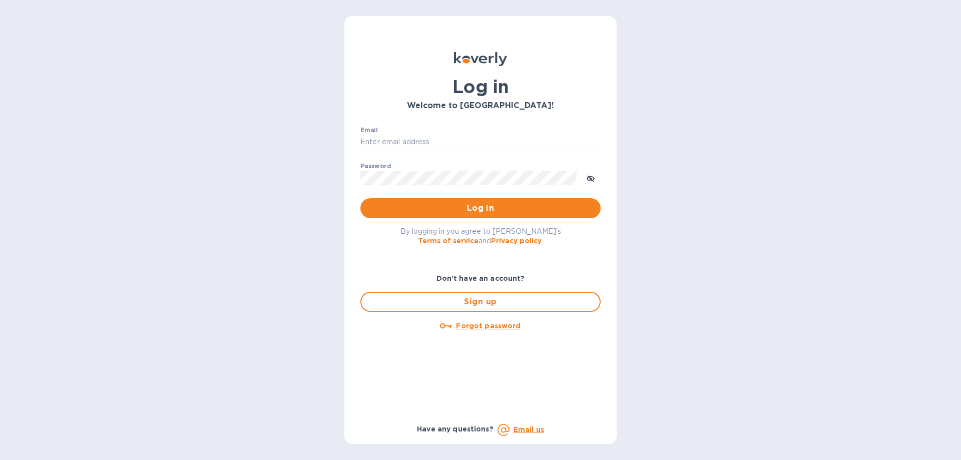 Image resolution: width=961 pixels, height=460 pixels. I want to click on b: Email us, so click(529, 430).